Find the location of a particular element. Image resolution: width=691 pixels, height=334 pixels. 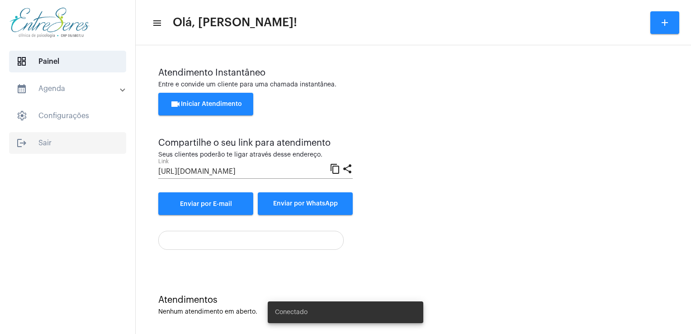

span: Painel is located at coordinates (67, 61).